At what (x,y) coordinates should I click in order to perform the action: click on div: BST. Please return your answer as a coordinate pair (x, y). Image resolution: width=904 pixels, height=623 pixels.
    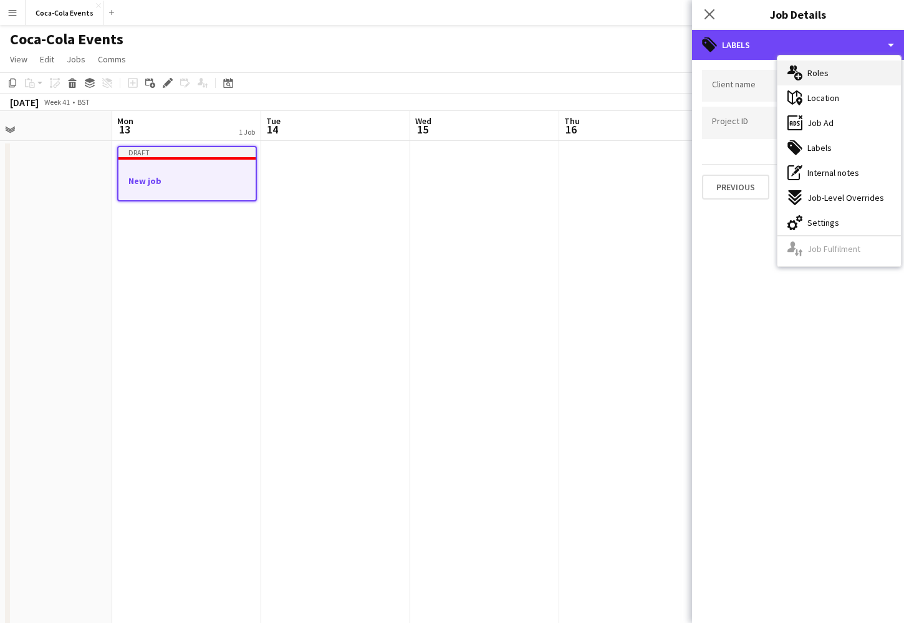
    Looking at the image, I should click on (84, 102).